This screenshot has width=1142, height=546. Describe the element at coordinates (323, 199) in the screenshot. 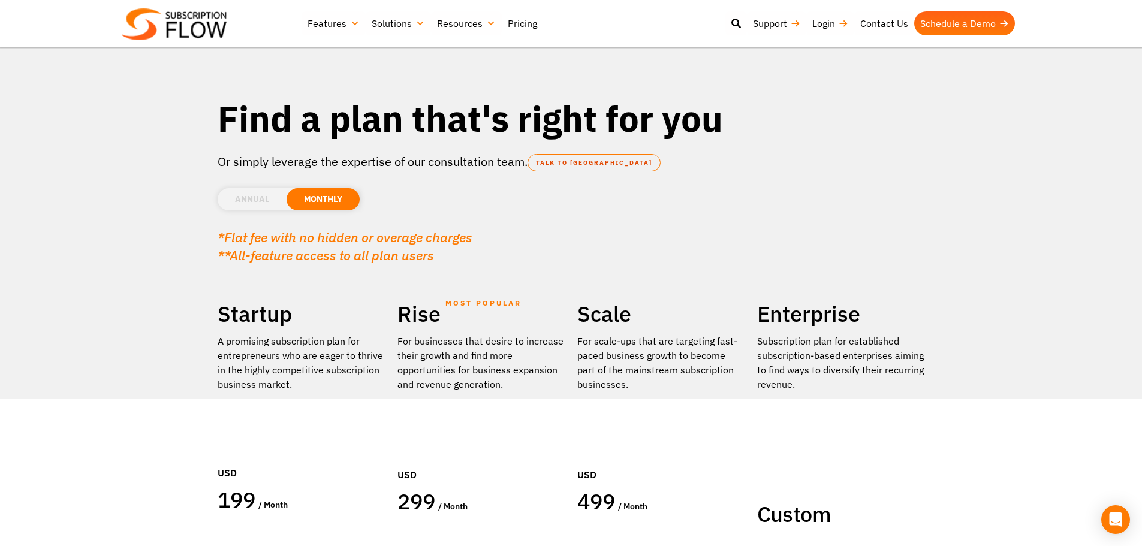

I see `li: MONTHLY` at that location.